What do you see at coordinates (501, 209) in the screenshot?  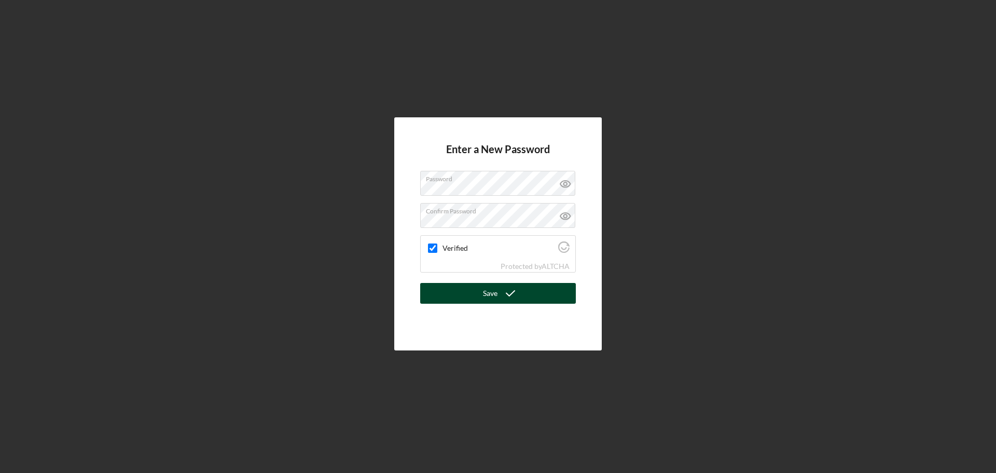 I see `label: Confirm Password` at bounding box center [501, 209].